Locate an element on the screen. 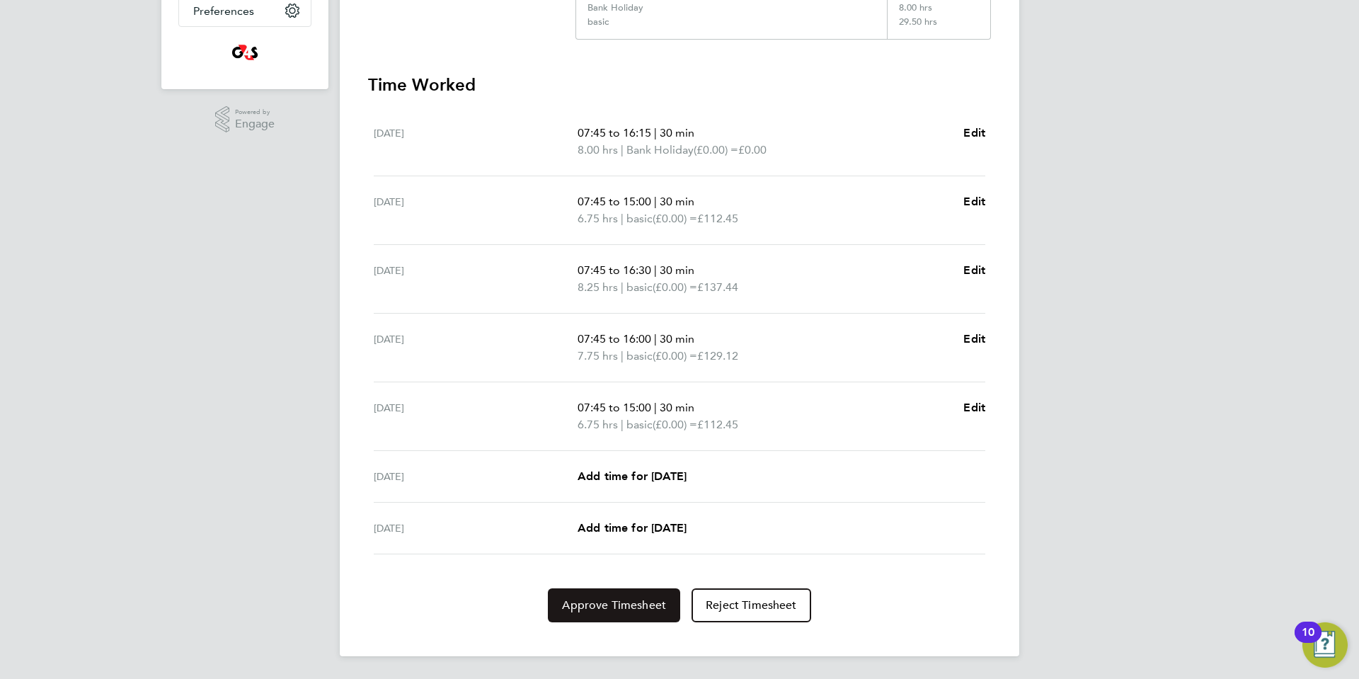 This screenshot has height=679, width=1359. span: Approve Timesheet is located at coordinates (614, 605).